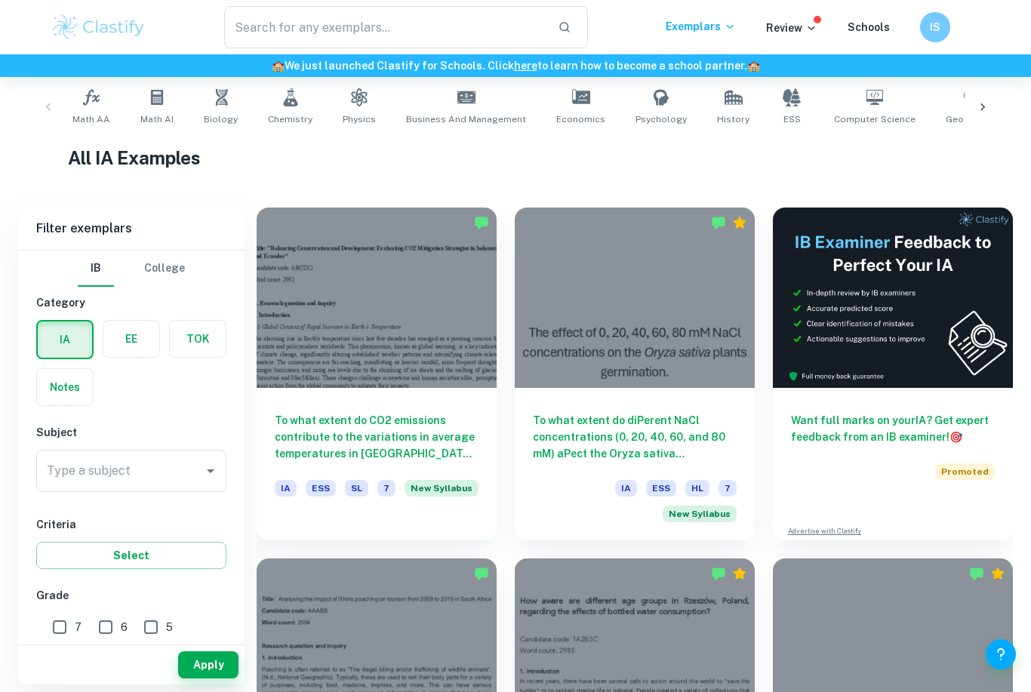 Image resolution: width=1031 pixels, height=692 pixels. Describe the element at coordinates (377, 437) in the screenshot. I see `h6: To what extent do CO2 emissions contribute to the variations in average temperatures in [GEOGRAPH...` at that location.